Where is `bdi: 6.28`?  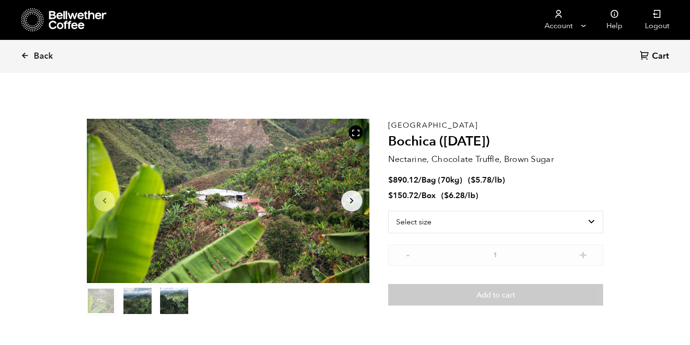
bdi: 6.28 is located at coordinates (455, 195).